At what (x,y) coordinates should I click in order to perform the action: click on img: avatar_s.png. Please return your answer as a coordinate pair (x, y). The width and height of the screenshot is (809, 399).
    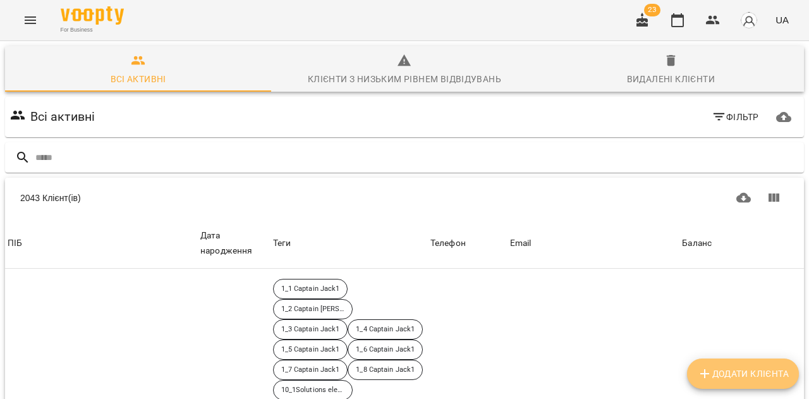
    Looking at the image, I should click on (749, 20).